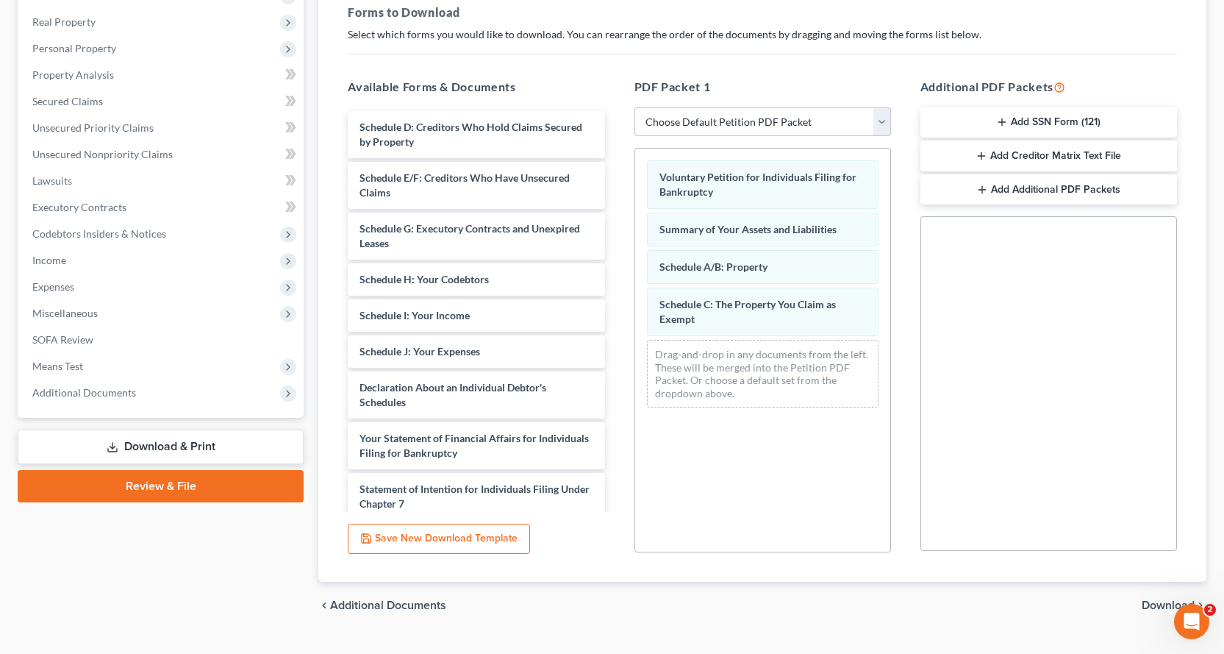 This screenshot has height=654, width=1224. What do you see at coordinates (415, 315) in the screenshot?
I see `span: Schedule I: Your Income` at bounding box center [415, 315].